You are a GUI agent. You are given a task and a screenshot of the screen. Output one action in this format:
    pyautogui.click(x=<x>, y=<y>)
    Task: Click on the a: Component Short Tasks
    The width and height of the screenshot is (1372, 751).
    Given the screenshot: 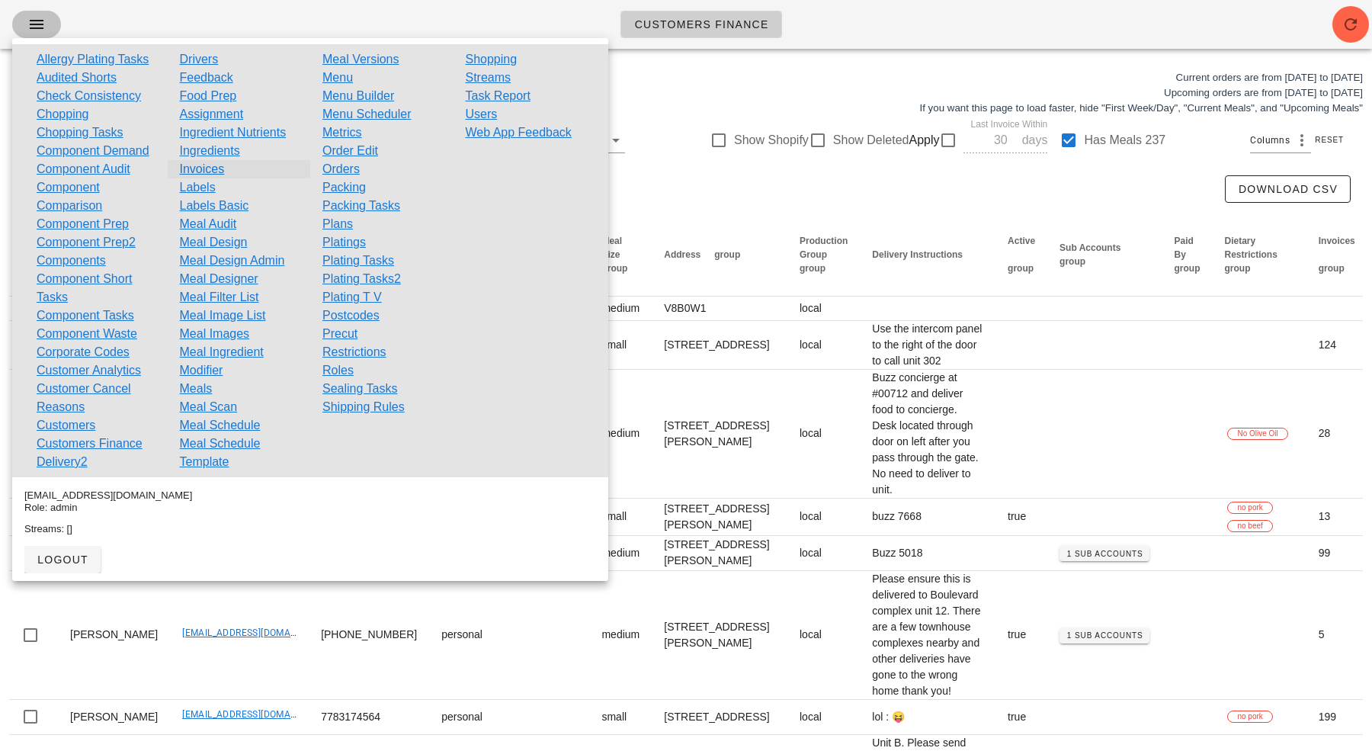 What is the action you would take?
    pyautogui.click(x=96, y=288)
    